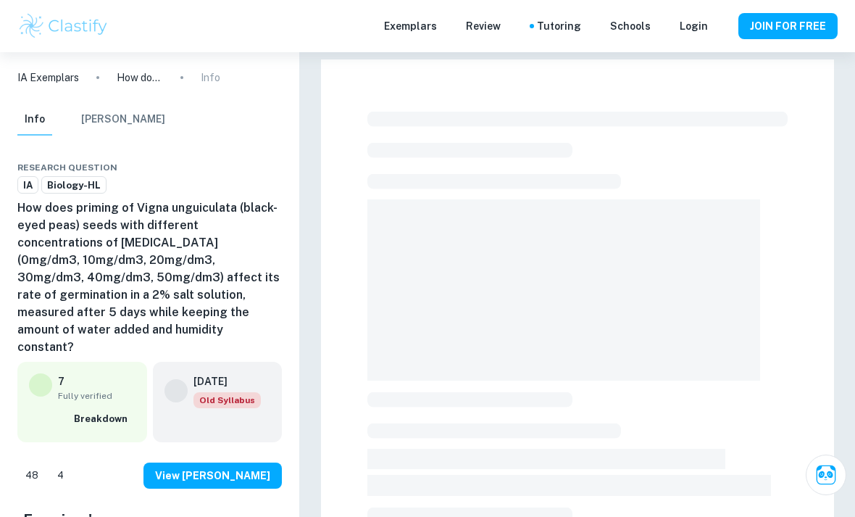  Describe the element at coordinates (788, 26) in the screenshot. I see `button: JOIN FOR FREE` at that location.